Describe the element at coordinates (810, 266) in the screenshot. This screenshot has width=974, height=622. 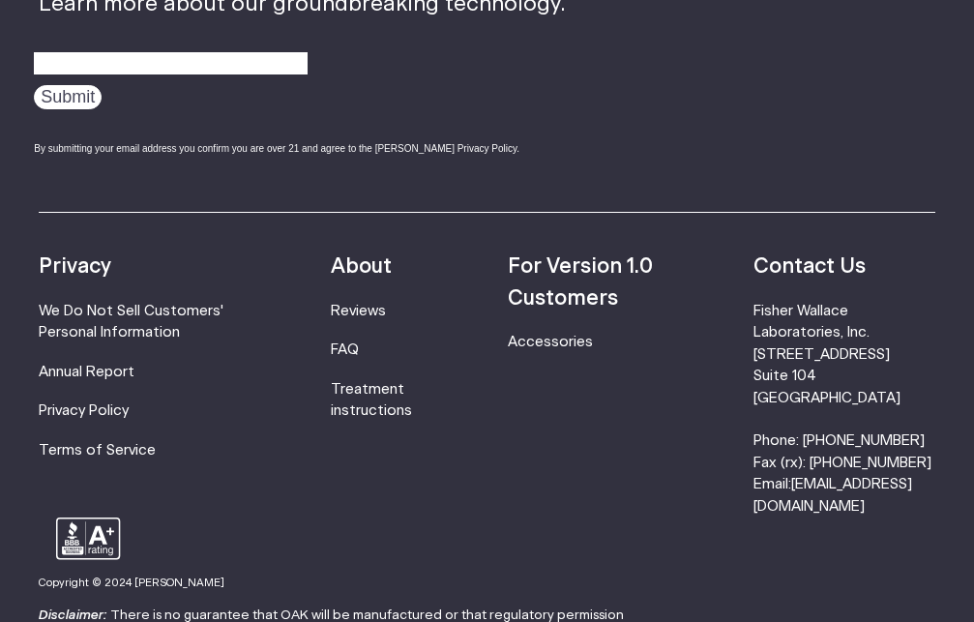
I see `strong: Contact Us` at that location.